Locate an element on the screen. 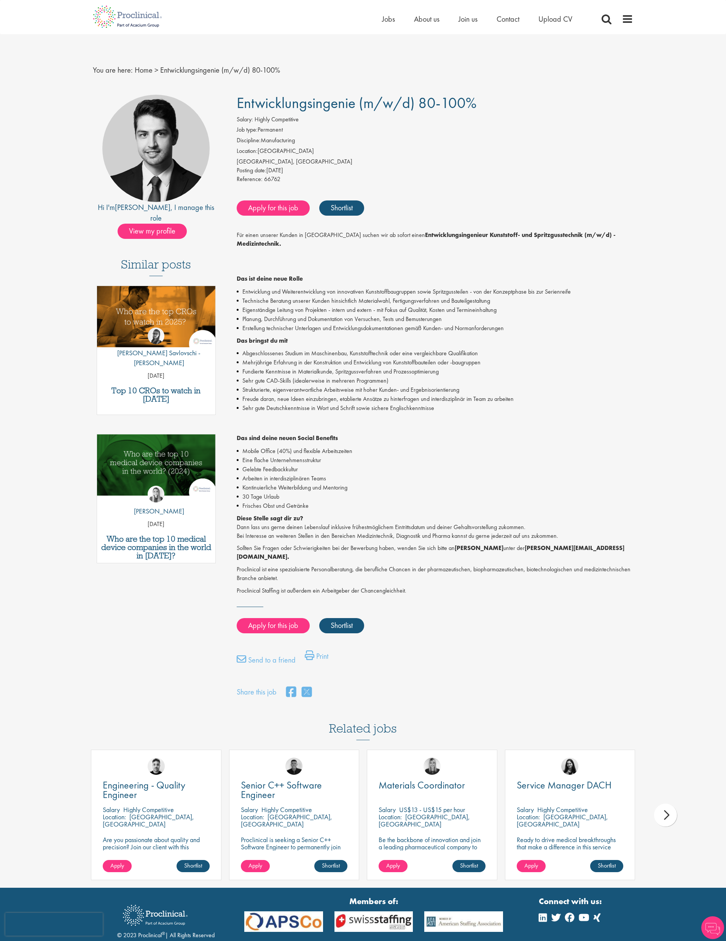 This screenshot has height=941, width=726. li: Abgeschlossenes Studium im Maschinenbau, Kunststofftechnik oder eine vergleichbare Qualifikation is located at coordinates (435, 353).